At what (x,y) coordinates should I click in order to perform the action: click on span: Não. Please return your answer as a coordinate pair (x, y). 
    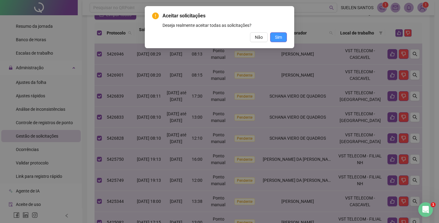
    Looking at the image, I should click on (259, 37).